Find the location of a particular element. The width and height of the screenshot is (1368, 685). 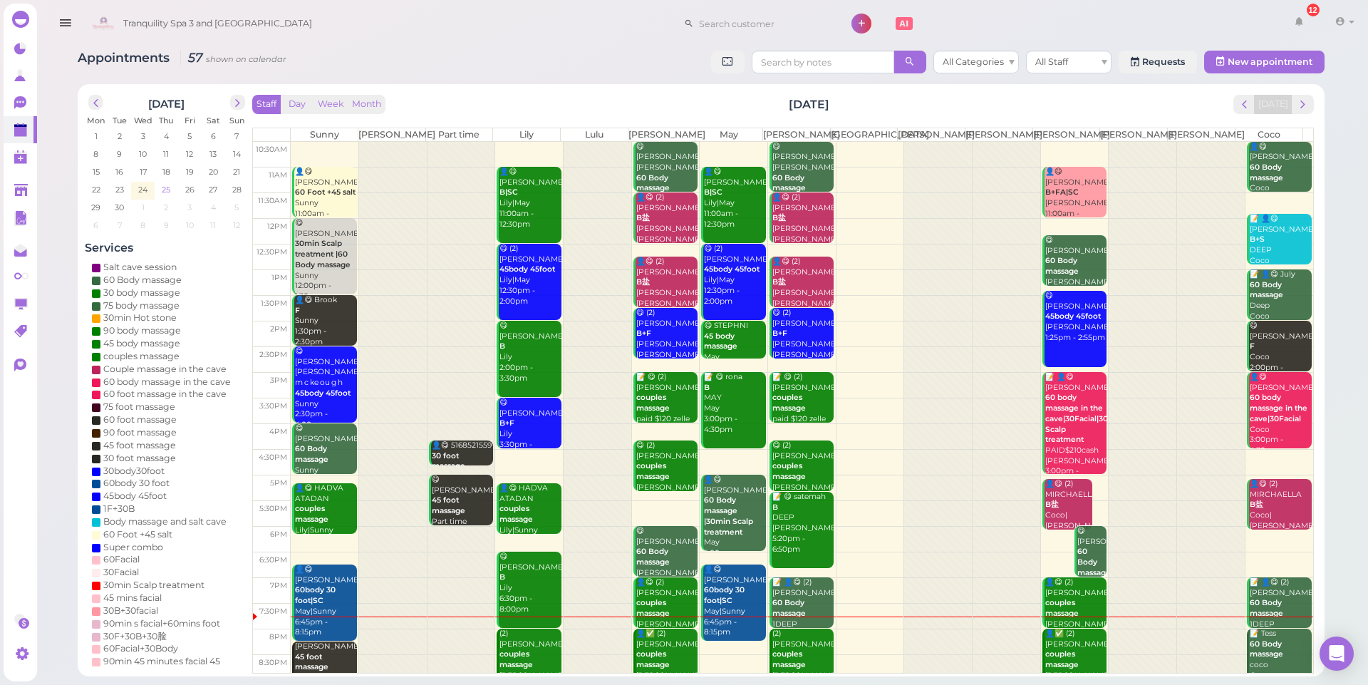

span: Tue is located at coordinates (120, 120).